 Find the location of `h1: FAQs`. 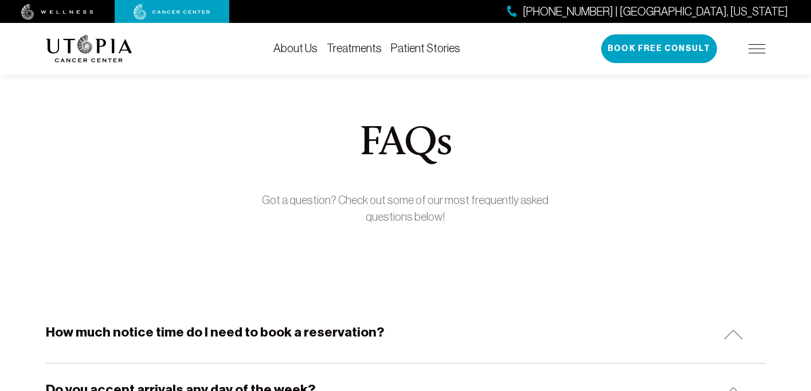

h1: FAQs is located at coordinates (405, 144).